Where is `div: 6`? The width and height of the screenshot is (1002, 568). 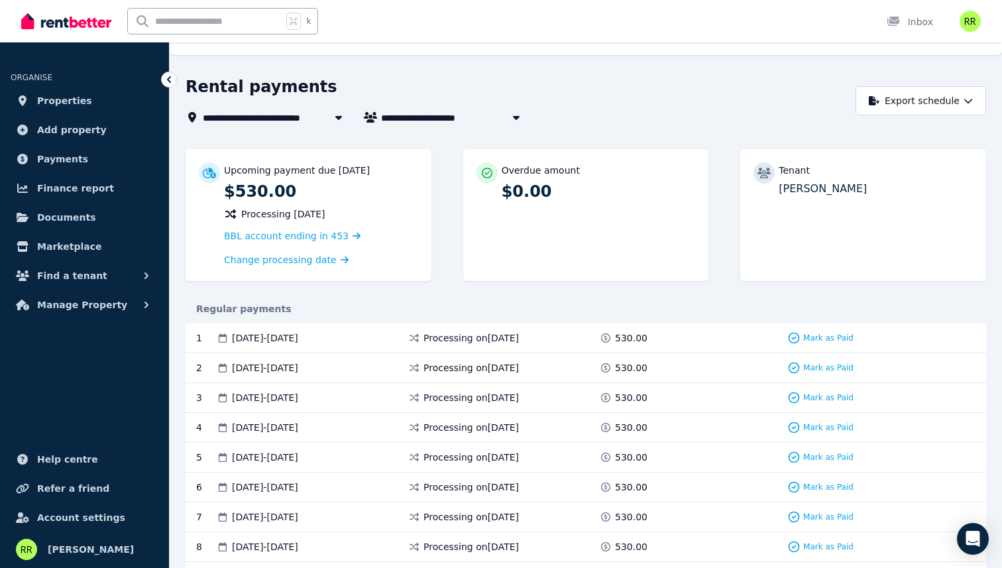
div: 6 is located at coordinates (206, 487).